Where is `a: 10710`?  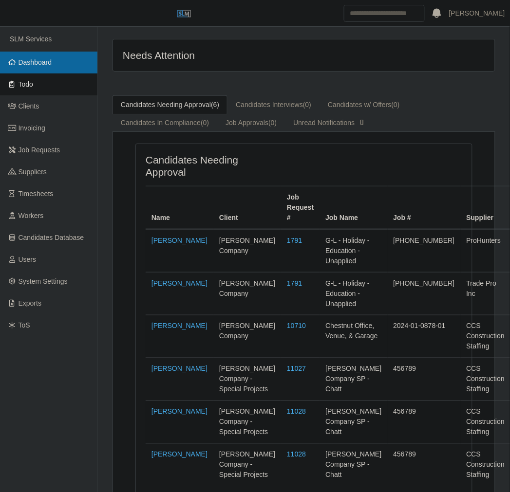 a: 10710 is located at coordinates (296, 326).